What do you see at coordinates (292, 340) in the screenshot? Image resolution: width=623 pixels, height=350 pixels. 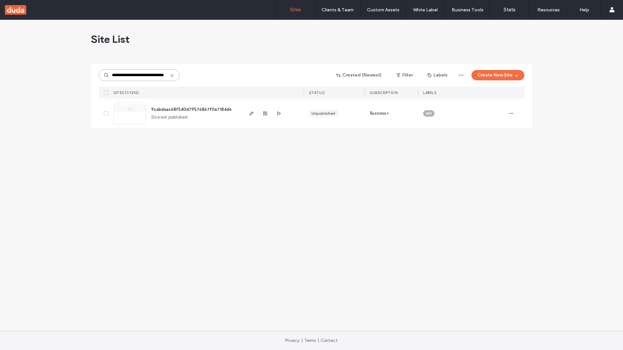 I see `a: Privacy` at bounding box center [292, 340].